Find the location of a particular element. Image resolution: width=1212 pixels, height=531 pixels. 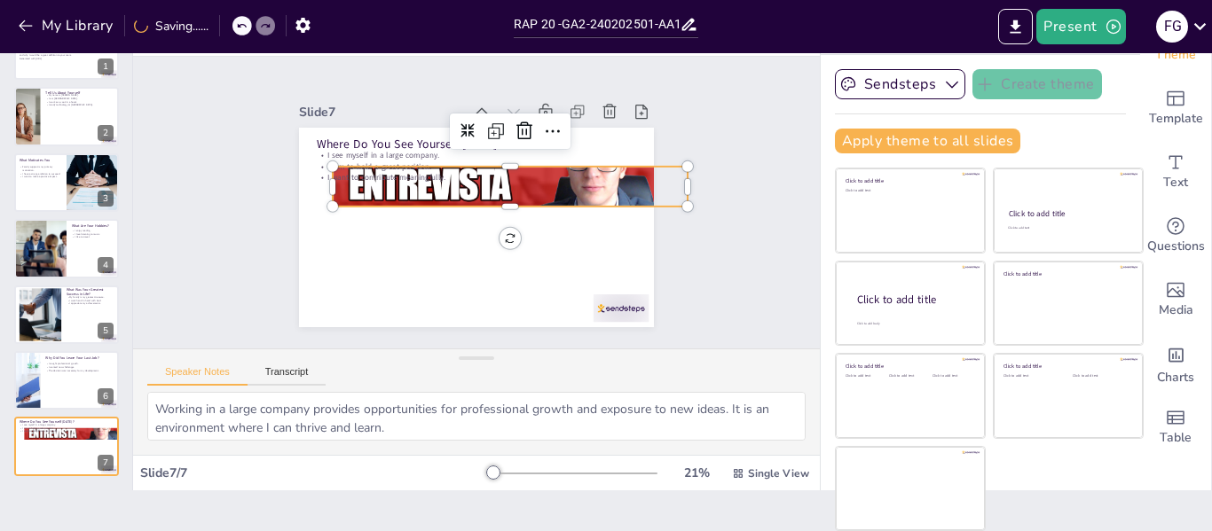

p: I aim to hold a great position. is located at coordinates (67, 429).